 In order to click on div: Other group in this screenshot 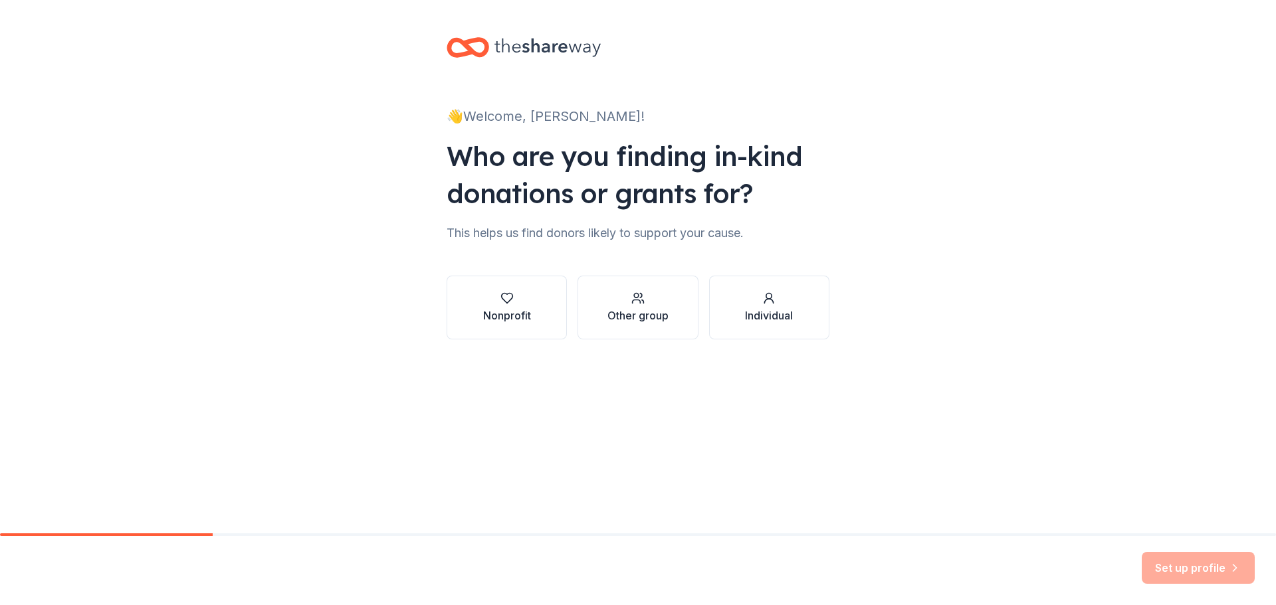, I will do `click(638, 316)`.